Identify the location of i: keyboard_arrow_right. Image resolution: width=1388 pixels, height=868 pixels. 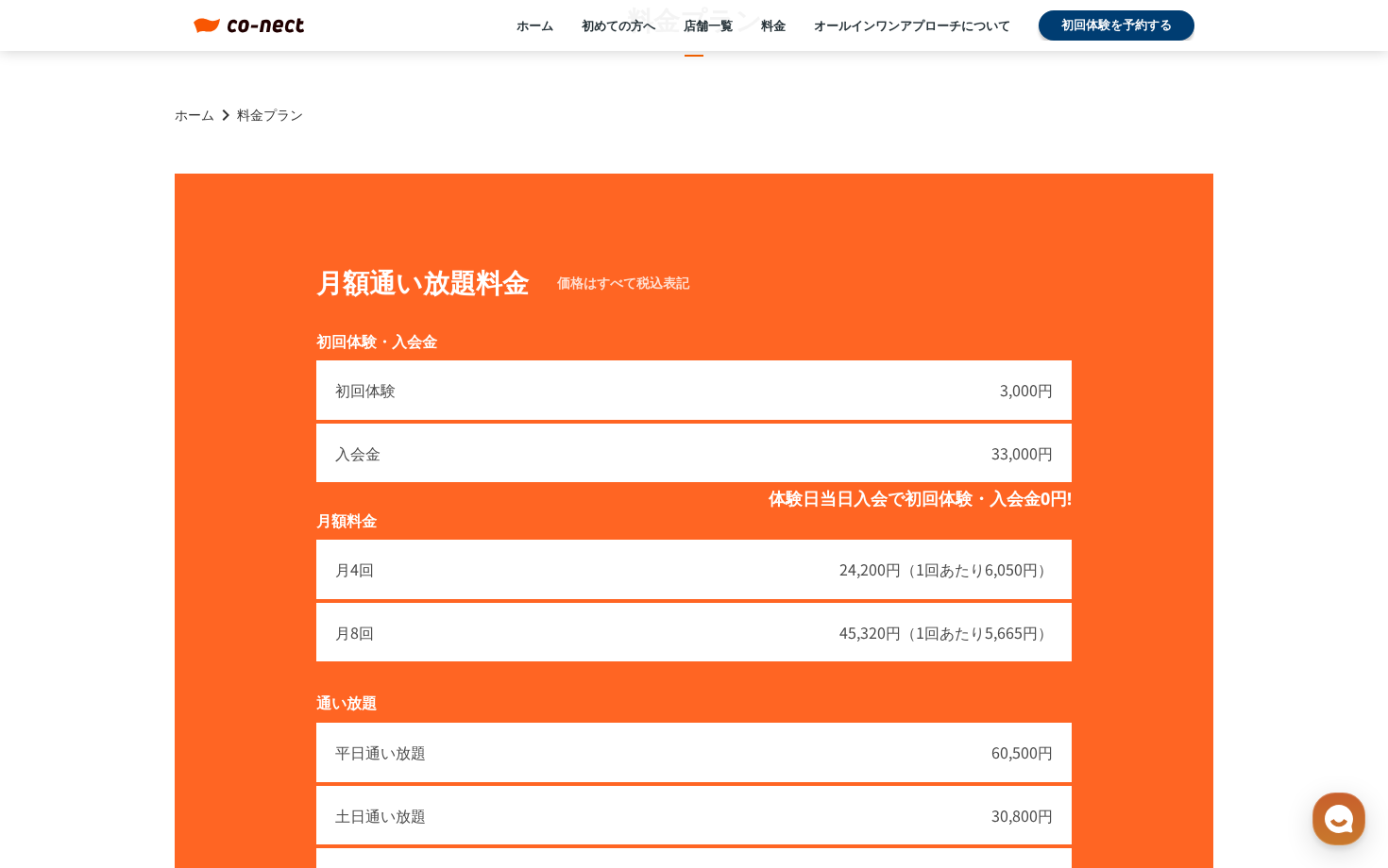
(226, 115).